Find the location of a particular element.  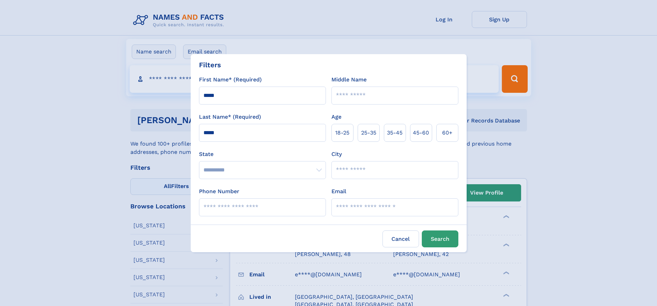

label: Middle Name is located at coordinates (349, 80).